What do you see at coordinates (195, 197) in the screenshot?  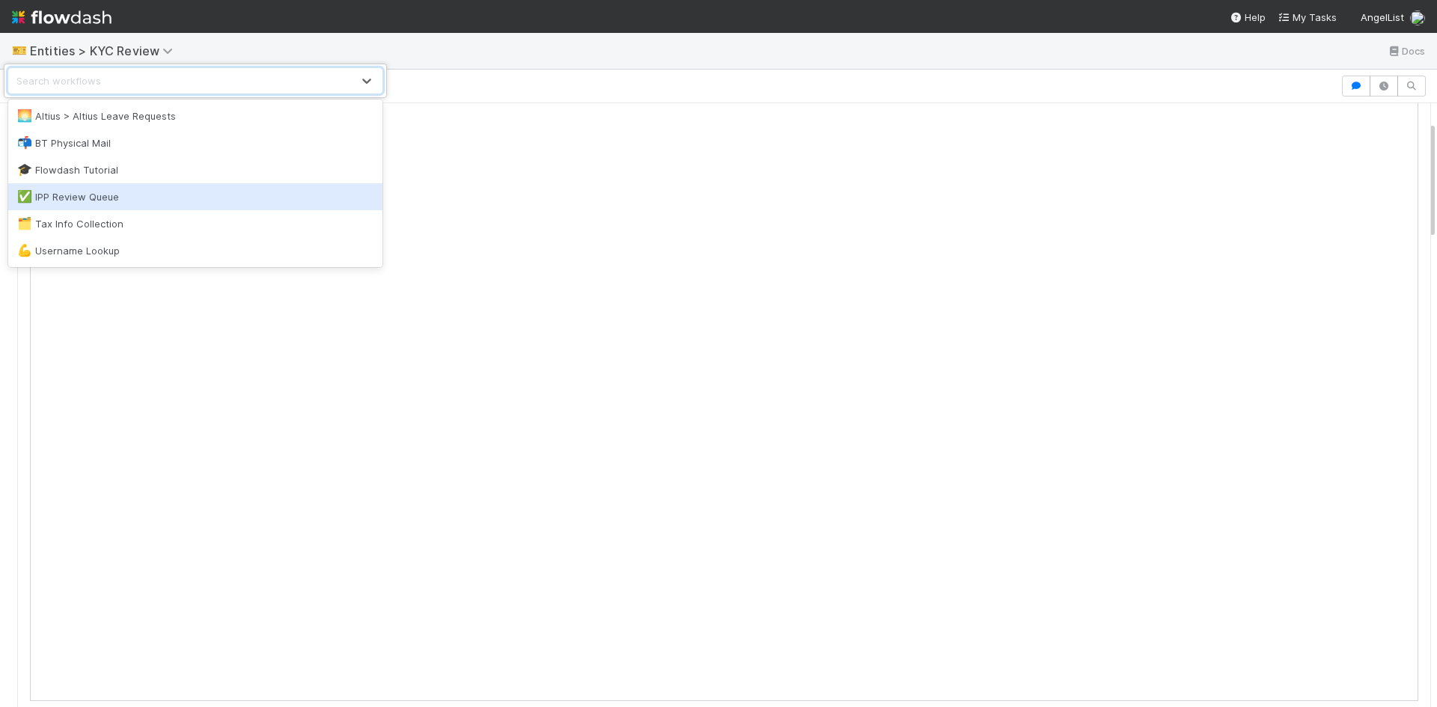 I see `div: IPP Review Queue` at bounding box center [195, 197].